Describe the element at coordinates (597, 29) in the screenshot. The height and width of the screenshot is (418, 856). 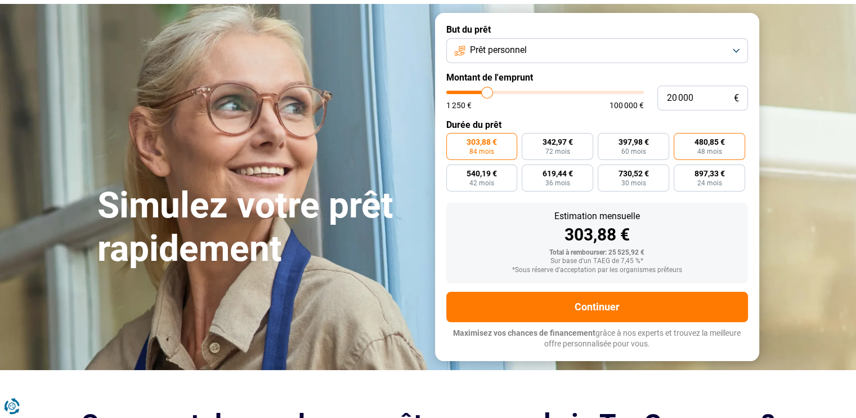
I see `label: But du prêt` at that location.